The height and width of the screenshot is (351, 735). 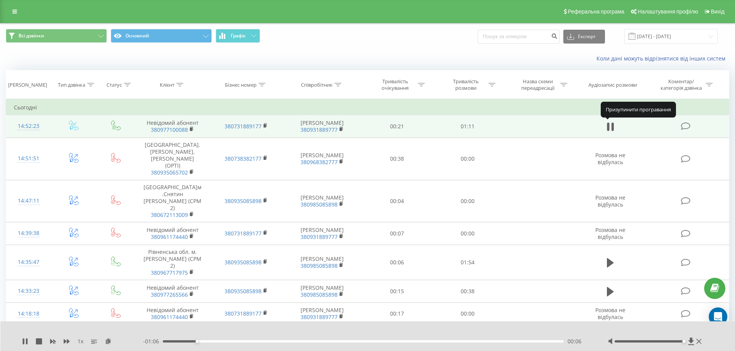 What do you see at coordinates (465, 85) in the screenshot?
I see `div: Тривалість розмови` at bounding box center [465, 85].